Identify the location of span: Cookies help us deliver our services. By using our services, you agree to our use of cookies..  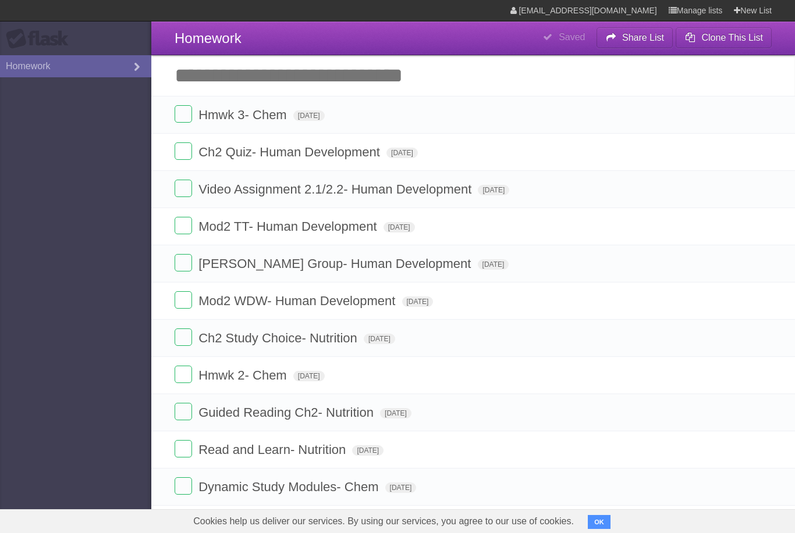
(383, 522).